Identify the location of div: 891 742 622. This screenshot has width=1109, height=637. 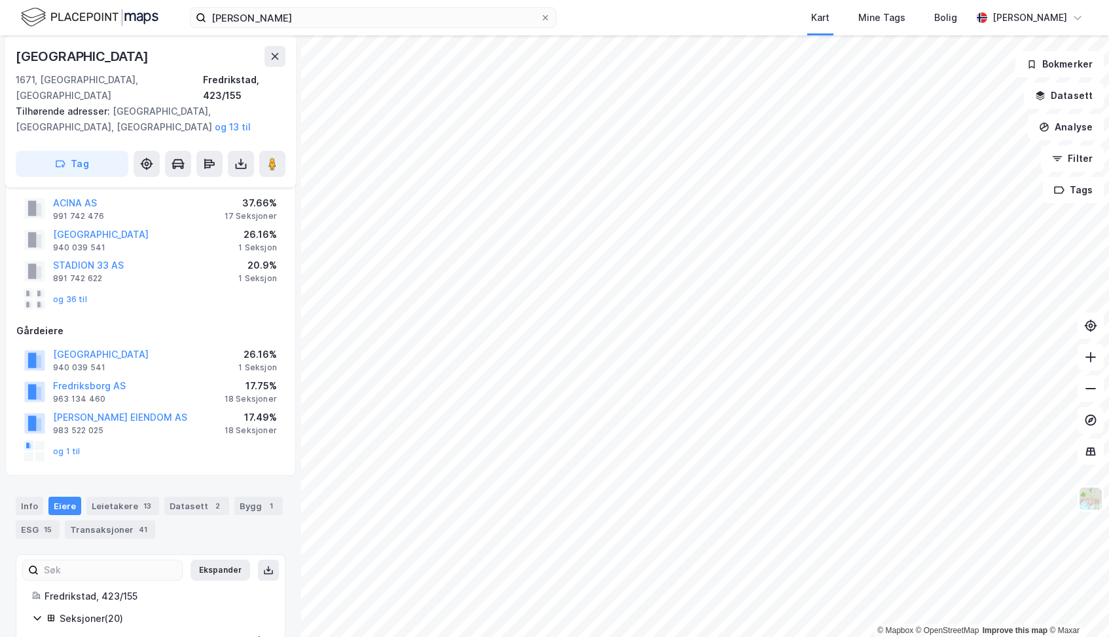
(77, 278).